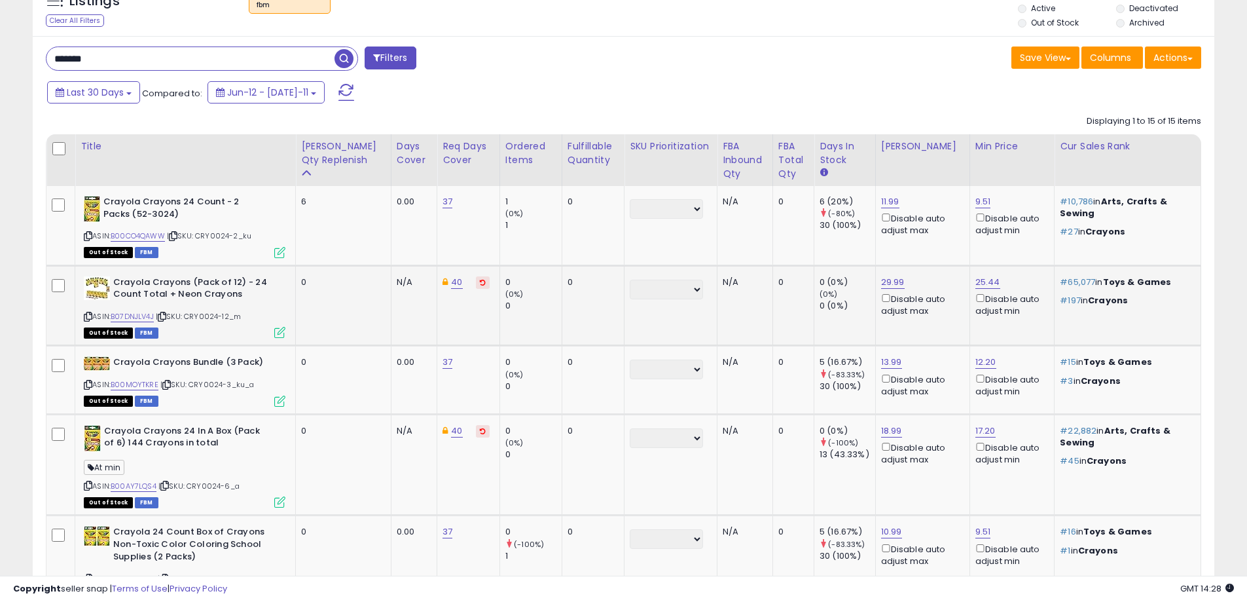 Image resolution: width=1247 pixels, height=602 pixels. What do you see at coordinates (593, 153) in the screenshot?
I see `div: Fulfillable Quantity` at bounding box center [593, 153].